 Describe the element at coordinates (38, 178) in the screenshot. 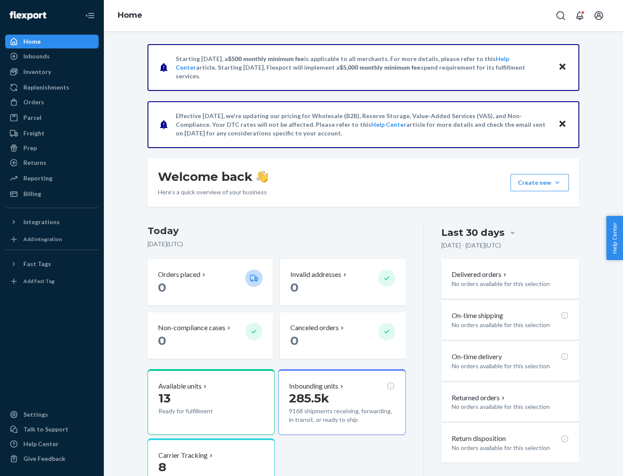

I see `div: Reporting` at that location.